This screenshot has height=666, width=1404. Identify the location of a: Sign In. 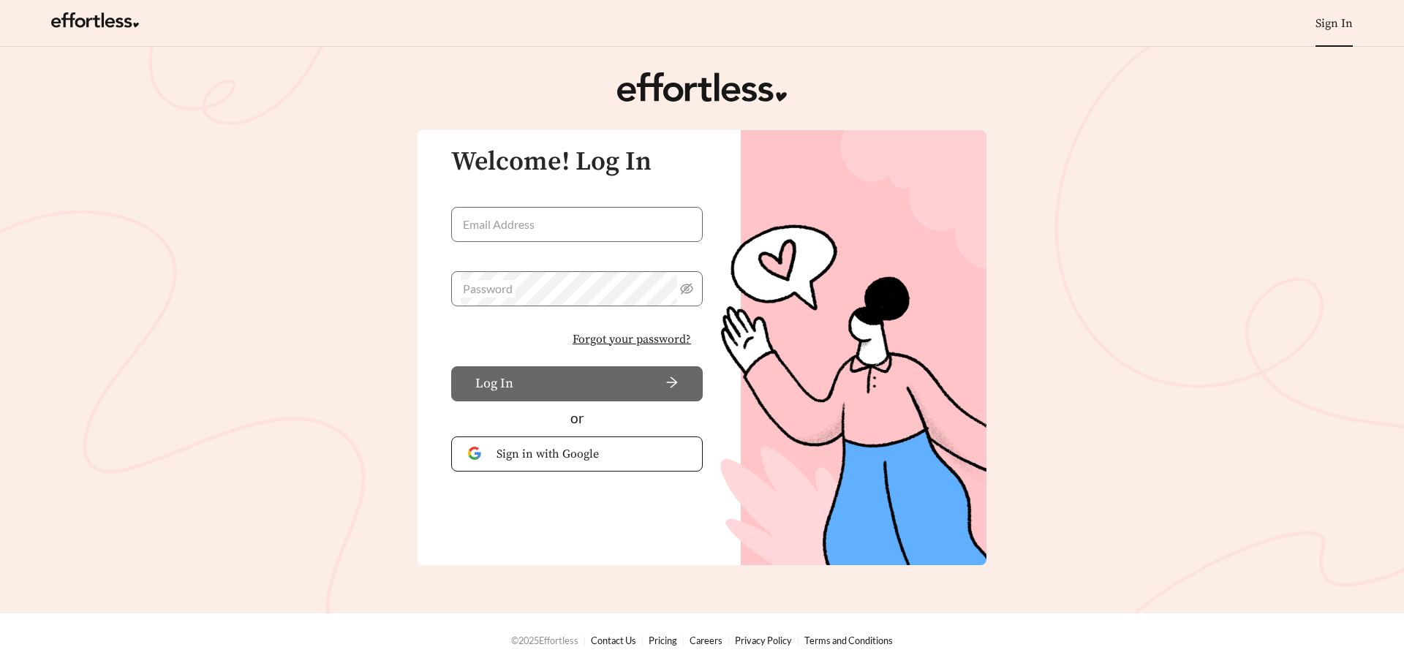
(1334, 23).